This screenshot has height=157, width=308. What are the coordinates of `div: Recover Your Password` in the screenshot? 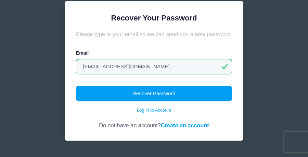 It's located at (154, 18).